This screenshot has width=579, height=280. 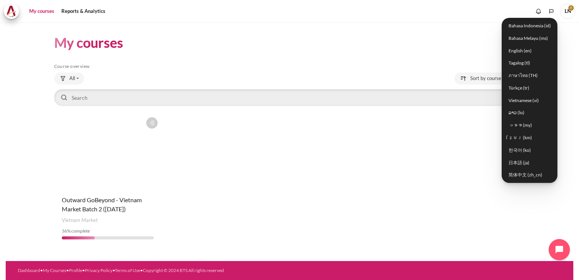 I want to click on a: English ‎(en)‎, so click(x=530, y=50).